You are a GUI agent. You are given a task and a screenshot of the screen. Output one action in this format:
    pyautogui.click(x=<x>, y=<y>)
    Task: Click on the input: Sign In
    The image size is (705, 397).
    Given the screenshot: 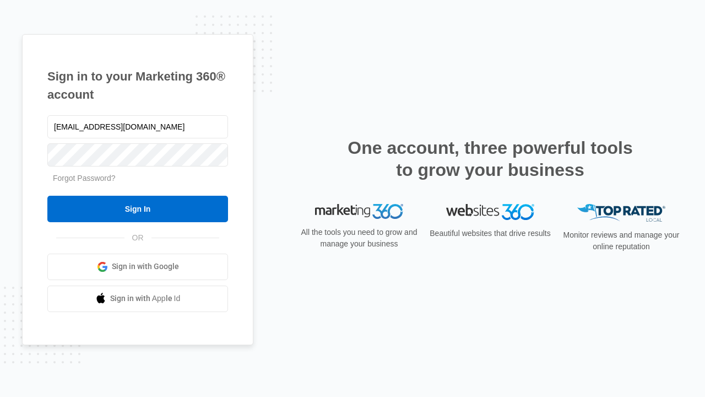 What is the action you would take?
    pyautogui.click(x=138, y=209)
    